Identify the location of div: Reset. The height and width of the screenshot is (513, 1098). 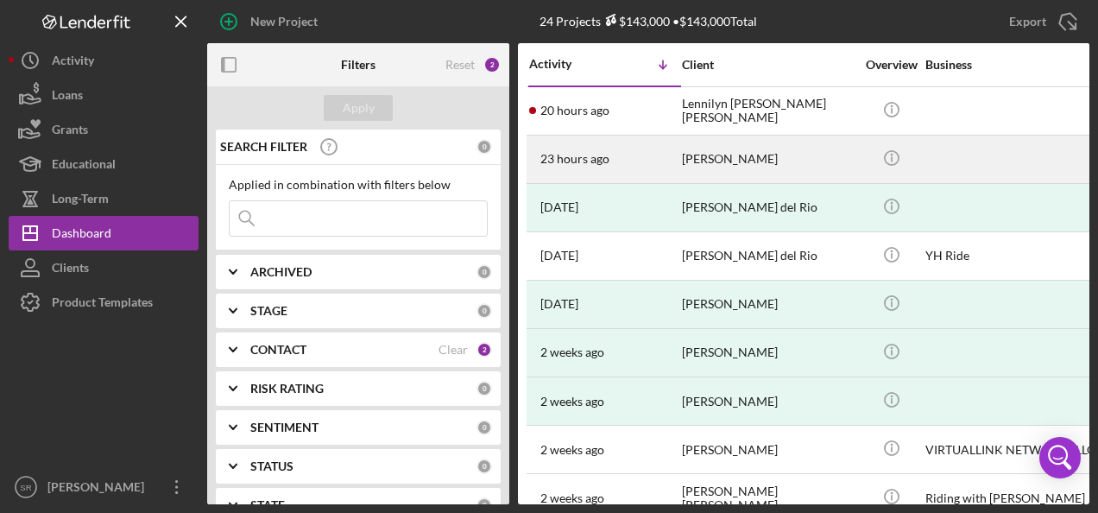
(460, 65).